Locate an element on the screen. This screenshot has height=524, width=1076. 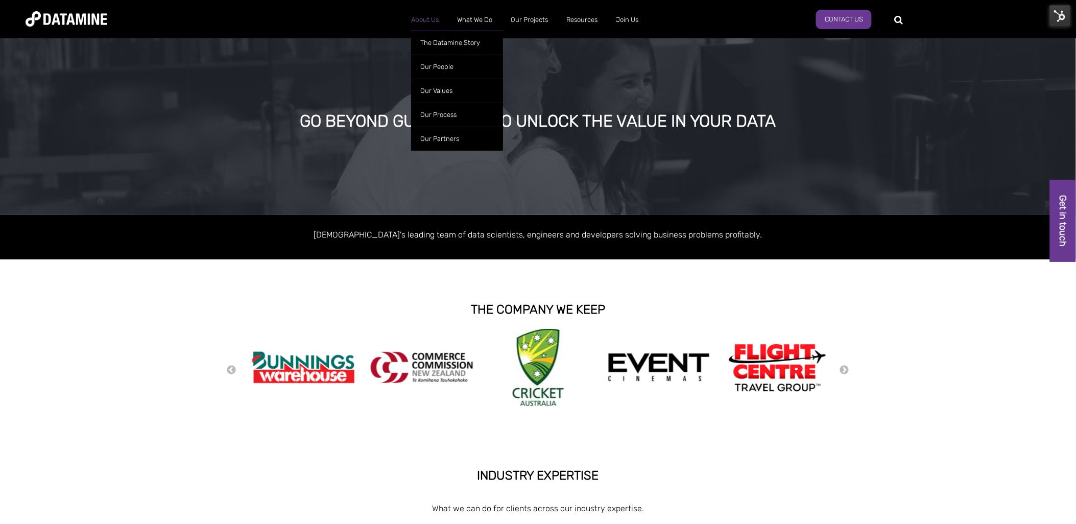
a: The Datamine Story is located at coordinates (457, 42).